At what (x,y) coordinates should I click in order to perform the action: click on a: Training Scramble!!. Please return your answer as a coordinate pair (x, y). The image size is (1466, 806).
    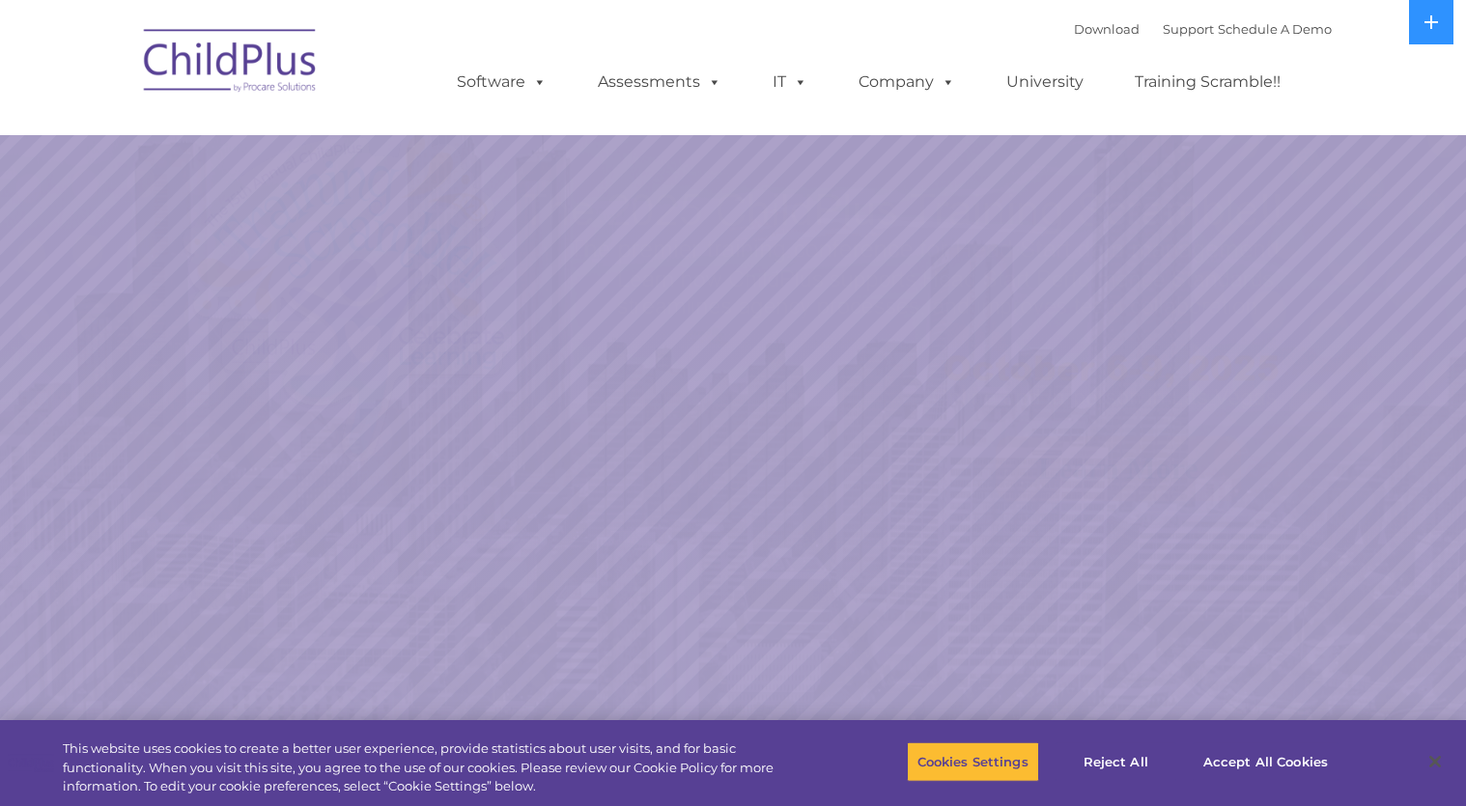
    Looking at the image, I should click on (1207, 82).